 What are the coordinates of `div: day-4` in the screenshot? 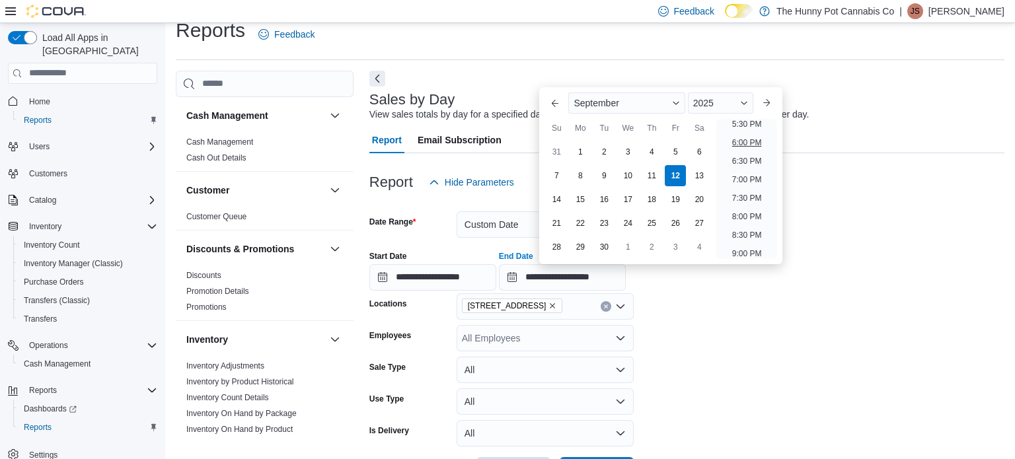 It's located at (699, 247).